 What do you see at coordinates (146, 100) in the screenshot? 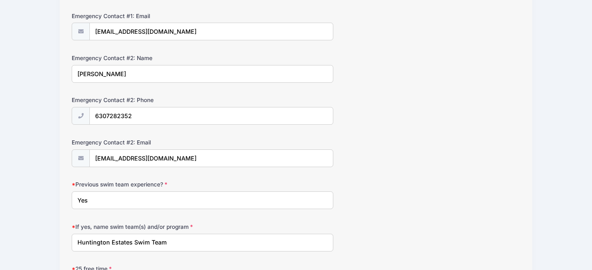
I see `label: Emergency Contact #2: Phone` at bounding box center [146, 100].